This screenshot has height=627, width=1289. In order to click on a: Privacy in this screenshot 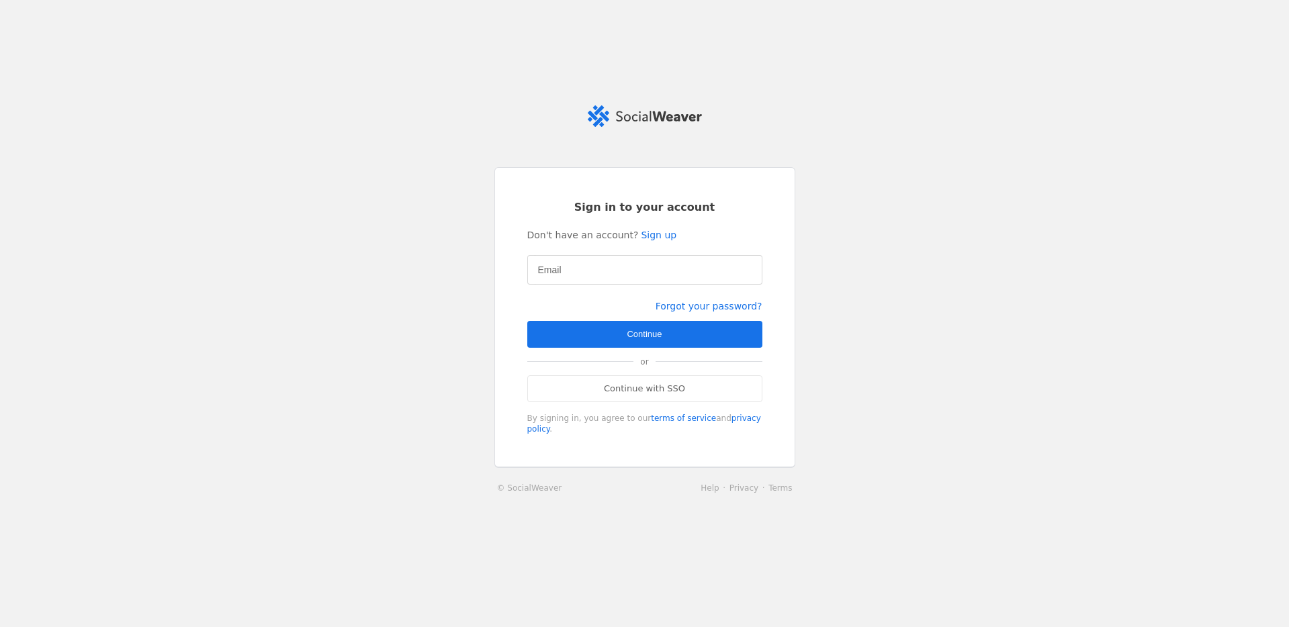, I will do `click(743, 488)`.